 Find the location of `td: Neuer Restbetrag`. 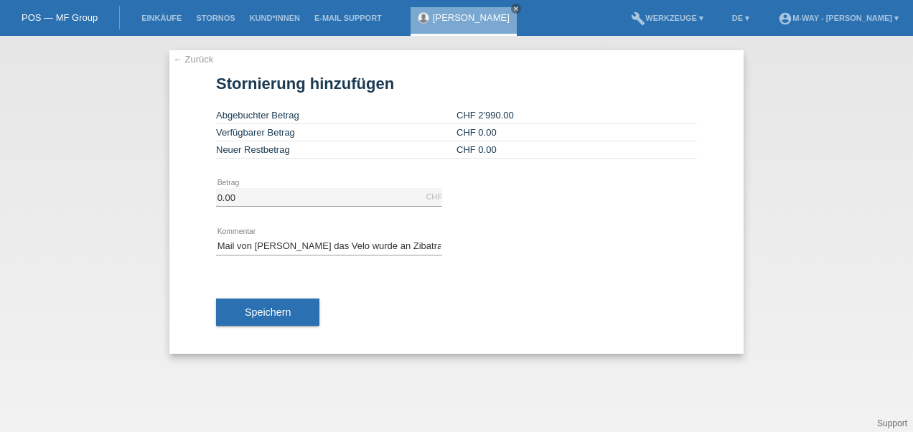

td: Neuer Restbetrag is located at coordinates (336, 150).